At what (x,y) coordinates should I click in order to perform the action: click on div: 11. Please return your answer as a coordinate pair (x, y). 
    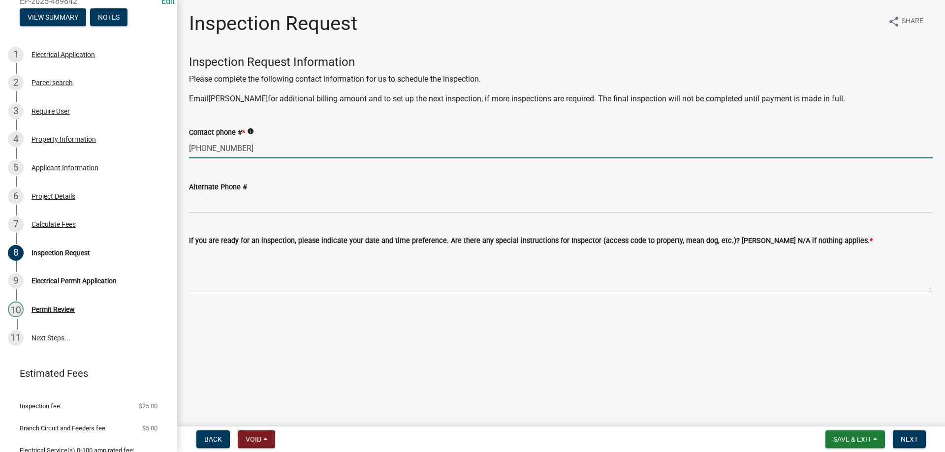
    Looking at the image, I should click on (16, 338).